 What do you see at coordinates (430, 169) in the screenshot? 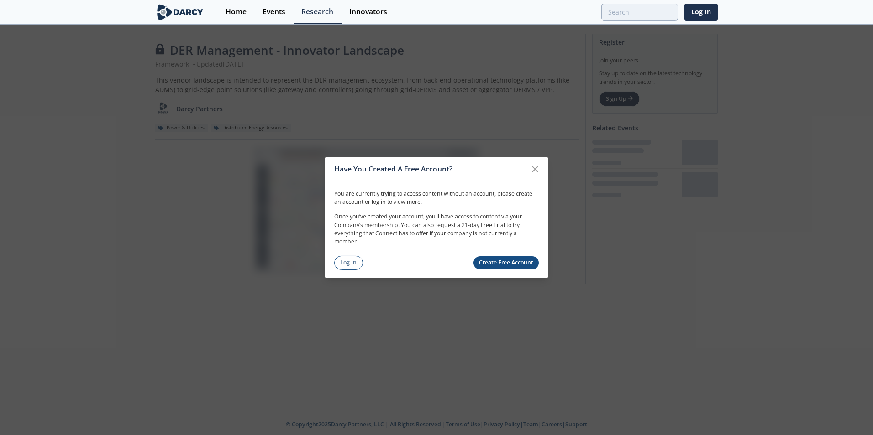
I see `div: Have You Created A Free Account?` at bounding box center [430, 169].